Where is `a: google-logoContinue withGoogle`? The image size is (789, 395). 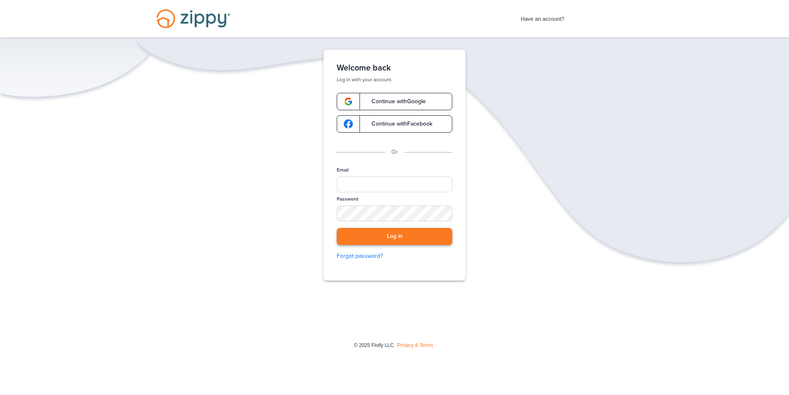 a: google-logoContinue withGoogle is located at coordinates (395, 102).